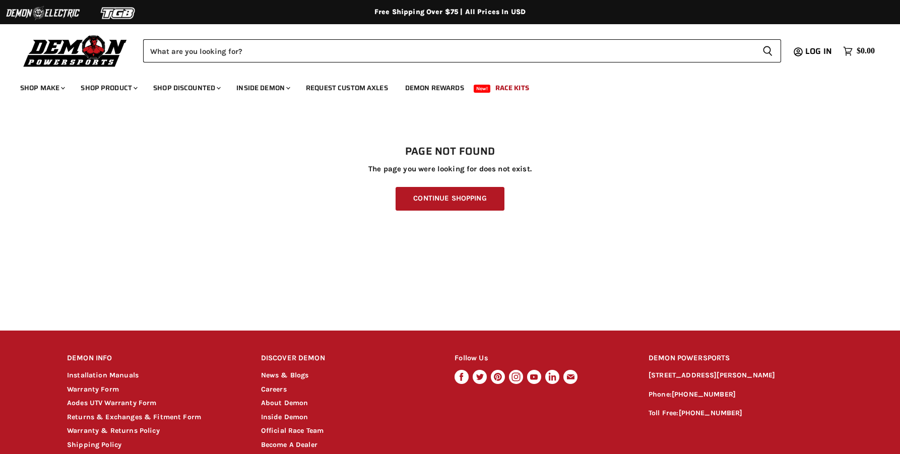  I want to click on a: Careers, so click(274, 389).